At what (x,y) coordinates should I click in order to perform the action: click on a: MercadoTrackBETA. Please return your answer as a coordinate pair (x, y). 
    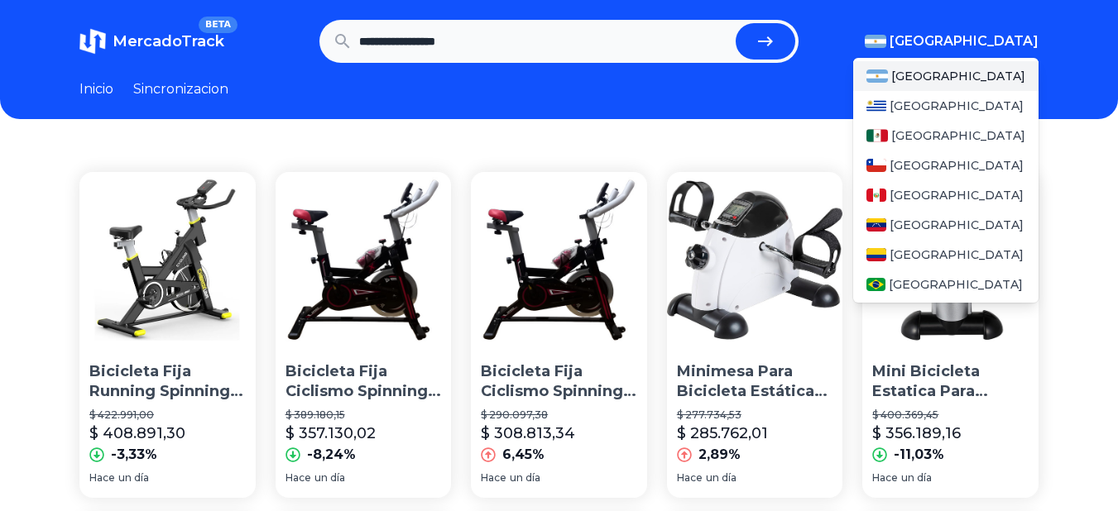
    Looking at the image, I should click on (151, 41).